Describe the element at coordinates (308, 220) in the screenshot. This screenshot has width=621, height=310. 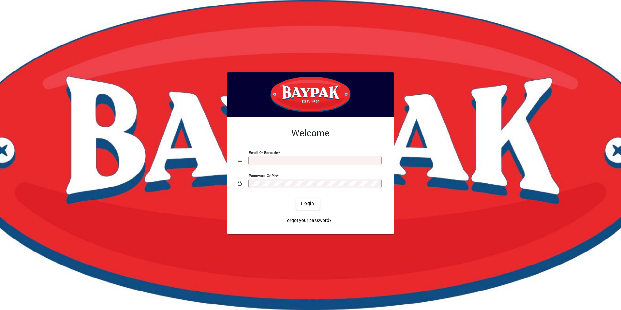
I see `span: Forgot your password?` at that location.